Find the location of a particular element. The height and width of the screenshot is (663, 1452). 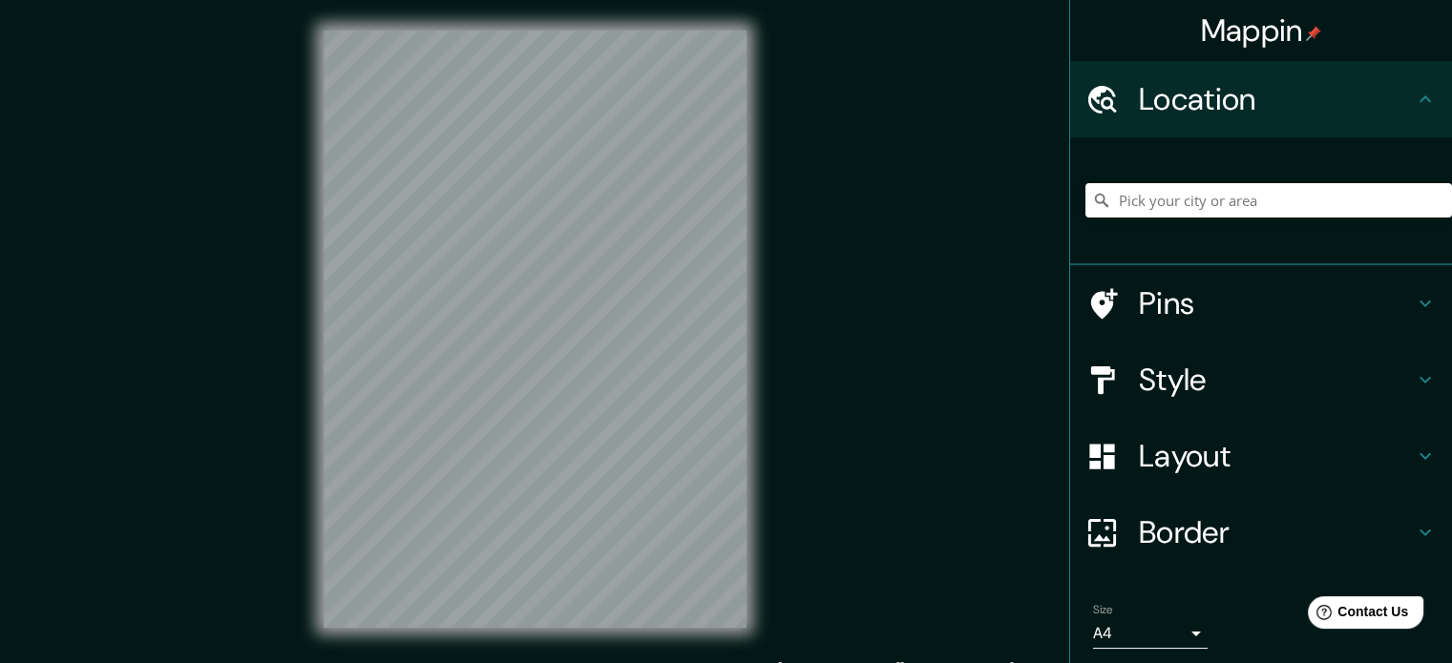

h4: Mappin is located at coordinates (1261, 31).